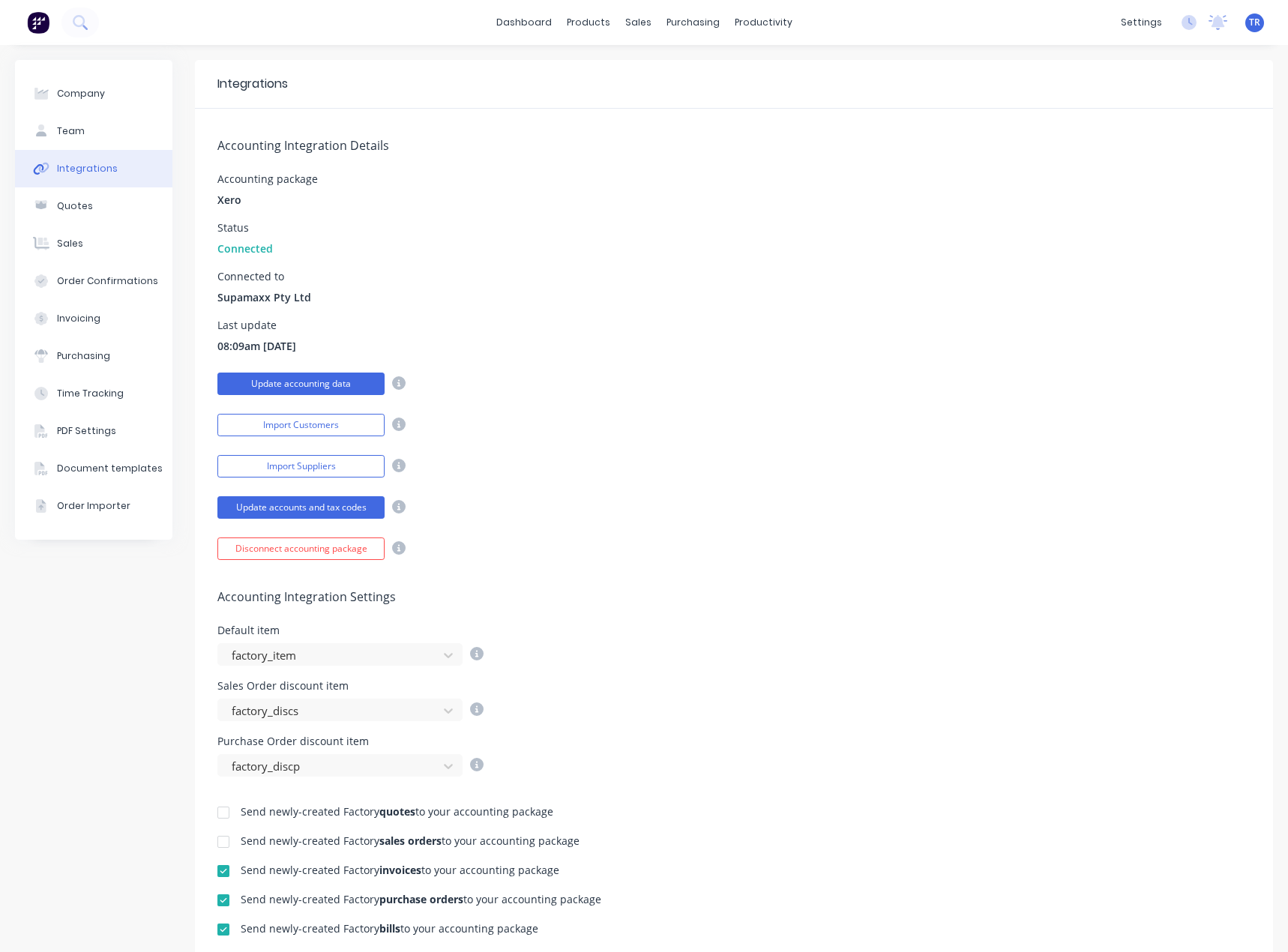 This screenshot has height=952, width=1288. I want to click on button: Team, so click(94, 131).